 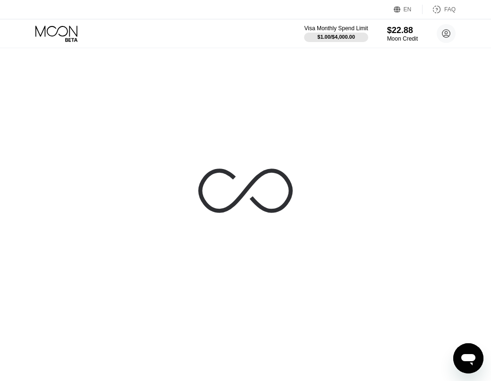 I want to click on div: Moon Credit, so click(x=402, y=39).